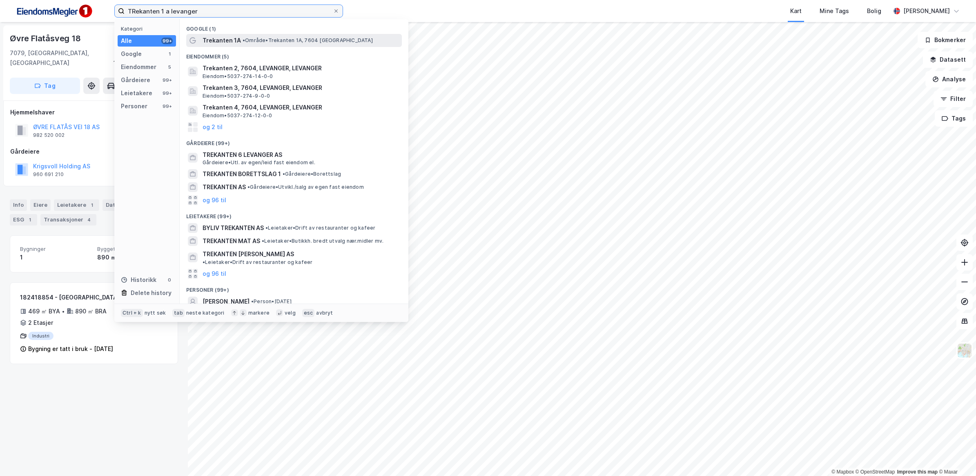  Describe the element at coordinates (94, 112) in the screenshot. I see `div: Hjemmelshaver` at that location.